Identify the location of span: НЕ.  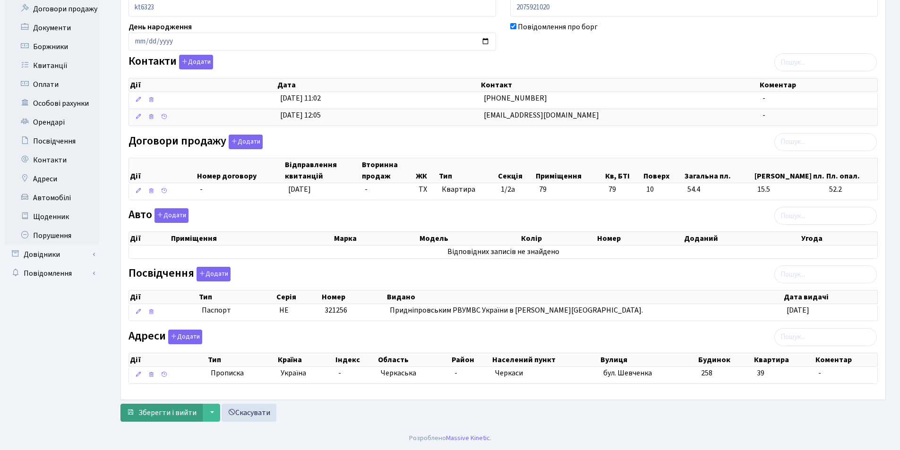
(284, 310).